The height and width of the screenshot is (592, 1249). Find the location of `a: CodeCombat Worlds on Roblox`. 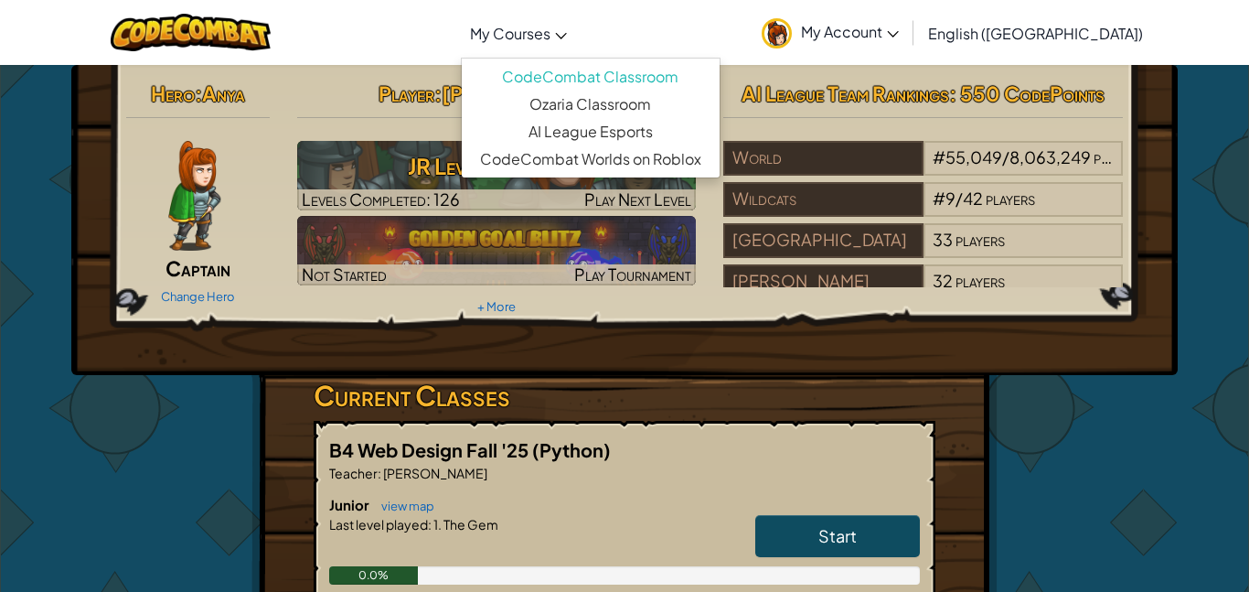

a: CodeCombat Worlds on Roblox is located at coordinates (591, 159).